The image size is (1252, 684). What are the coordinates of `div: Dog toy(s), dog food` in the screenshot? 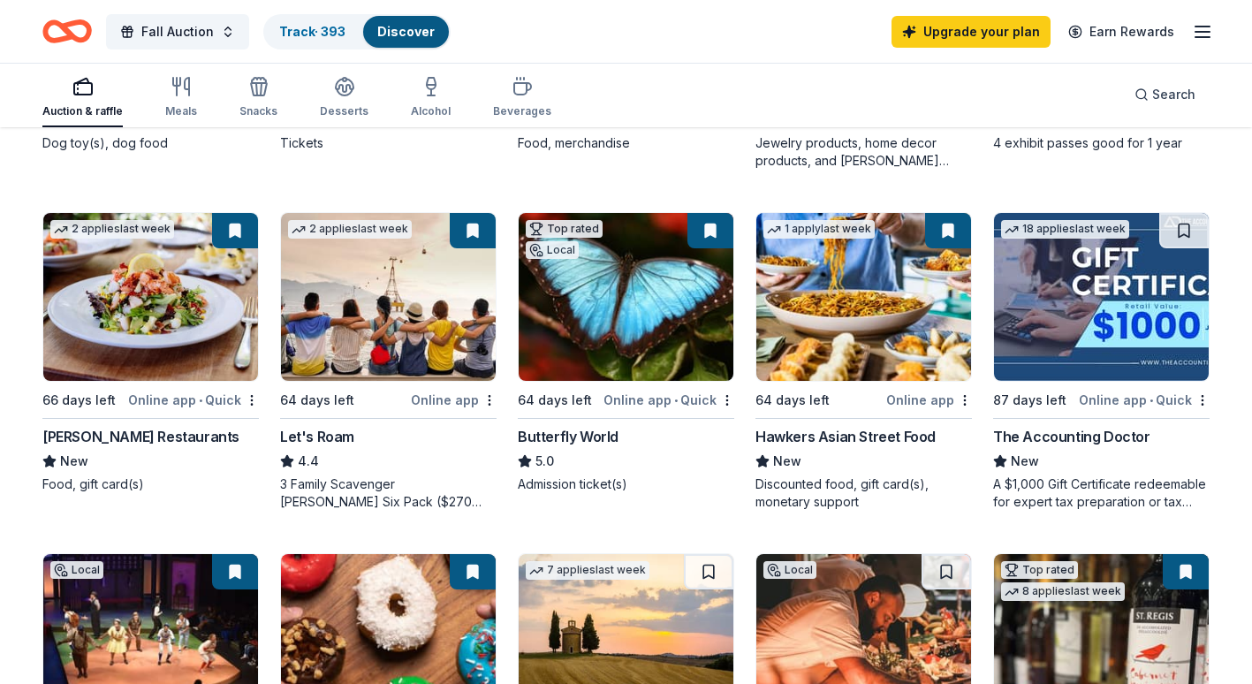 It's located at (150, 143).